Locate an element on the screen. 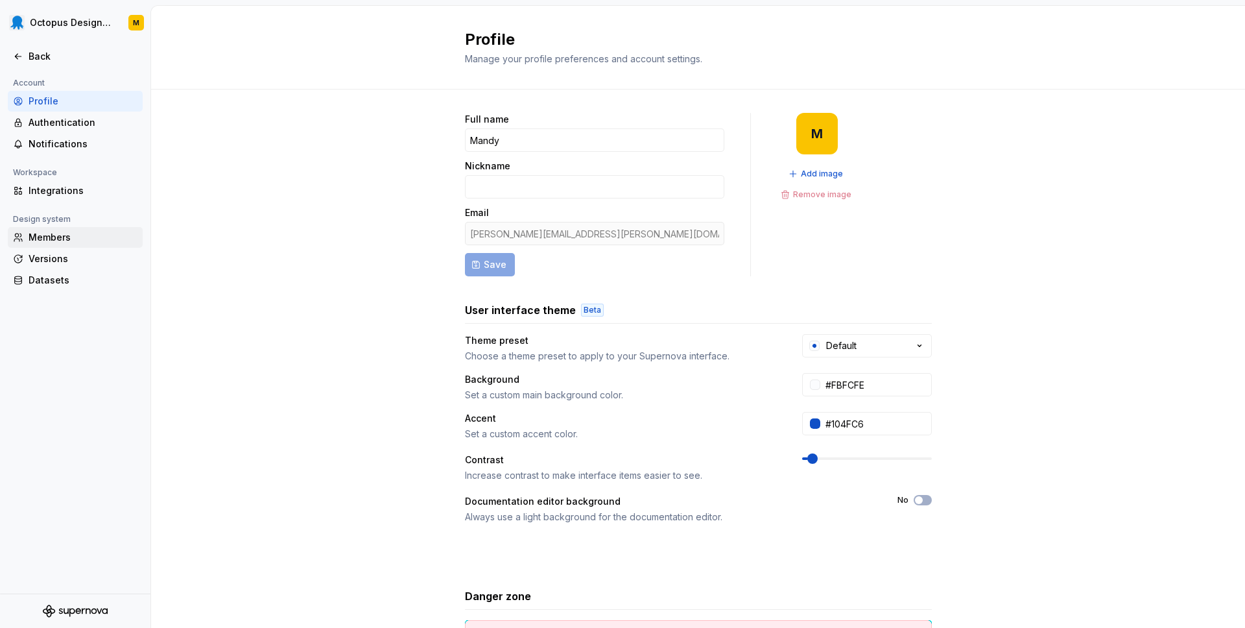 The image size is (1245, 628). label: Nickname is located at coordinates (488, 166).